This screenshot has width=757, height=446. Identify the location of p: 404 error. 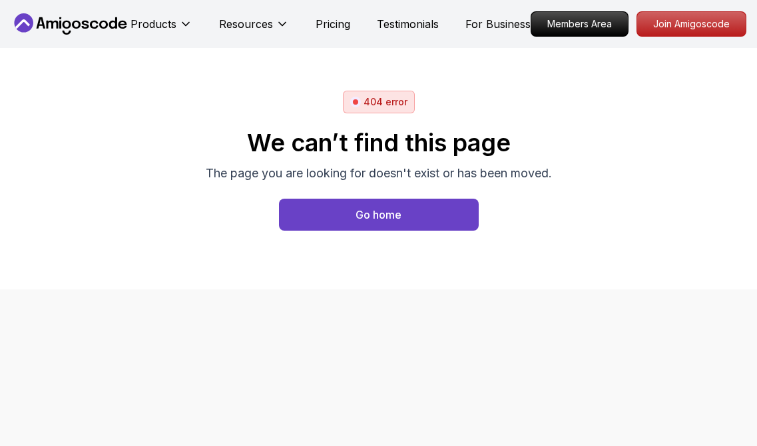
(386, 102).